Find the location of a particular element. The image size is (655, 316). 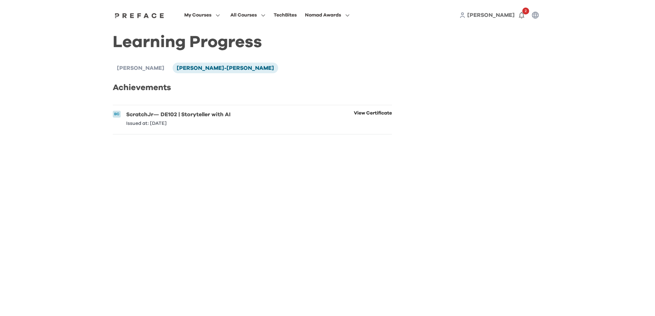

span: My Courses is located at coordinates (198, 15).